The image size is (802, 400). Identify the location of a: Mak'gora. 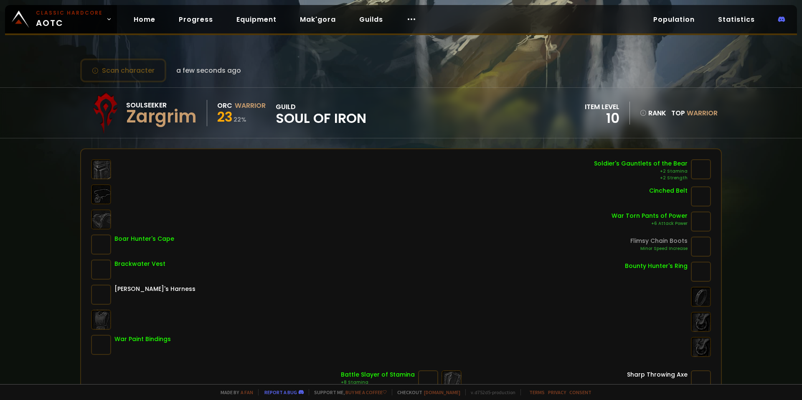
(318, 19).